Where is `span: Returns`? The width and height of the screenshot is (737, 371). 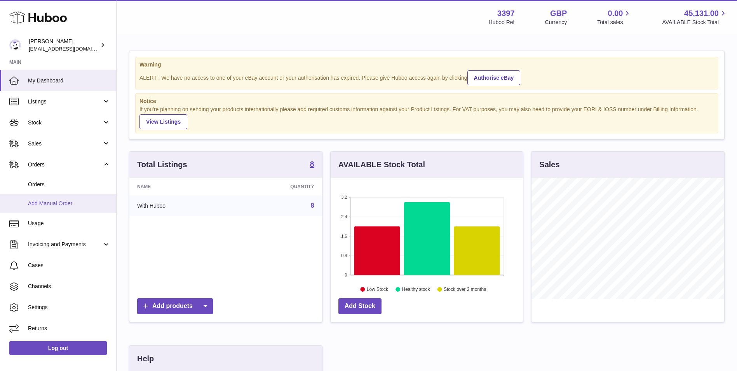
span: Returns is located at coordinates (69, 328).